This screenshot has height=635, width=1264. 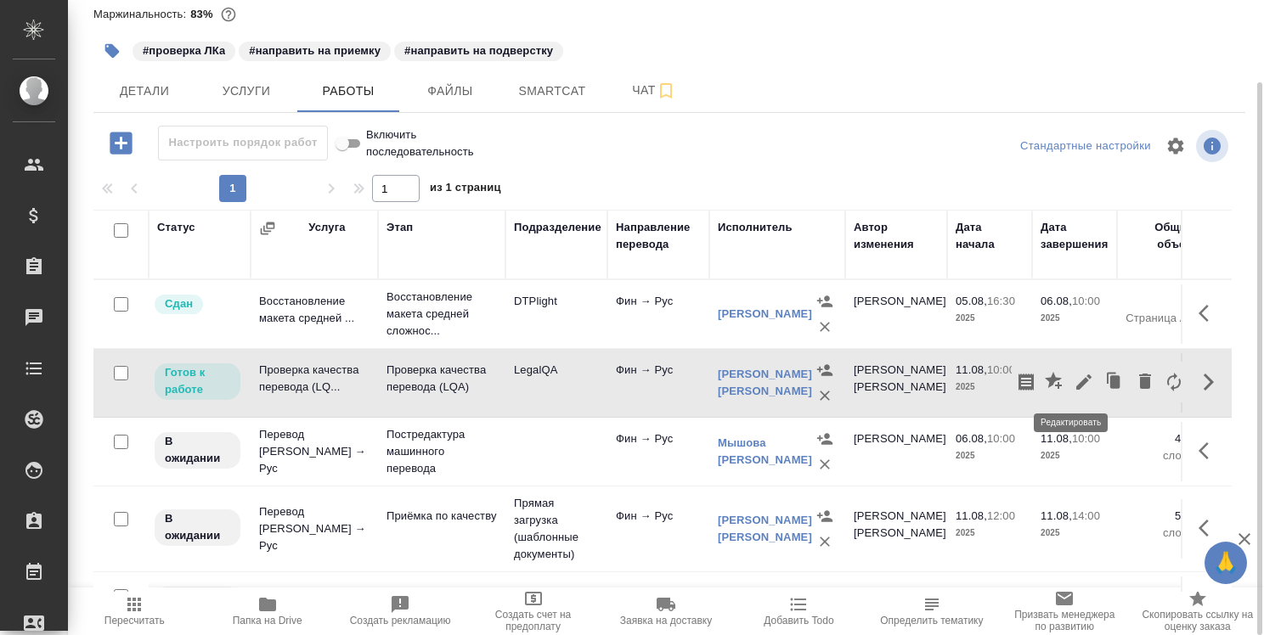 I want to click on span: Заявка на доставку, so click(x=666, y=621).